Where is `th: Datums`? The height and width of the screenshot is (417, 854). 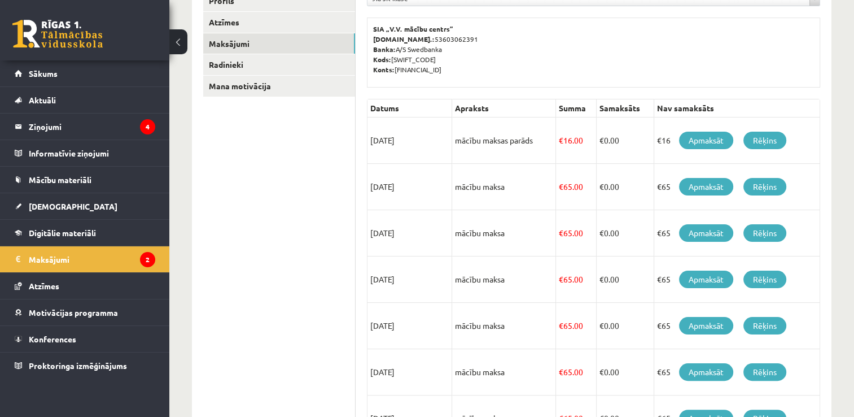
th: Datums is located at coordinates (410, 108).